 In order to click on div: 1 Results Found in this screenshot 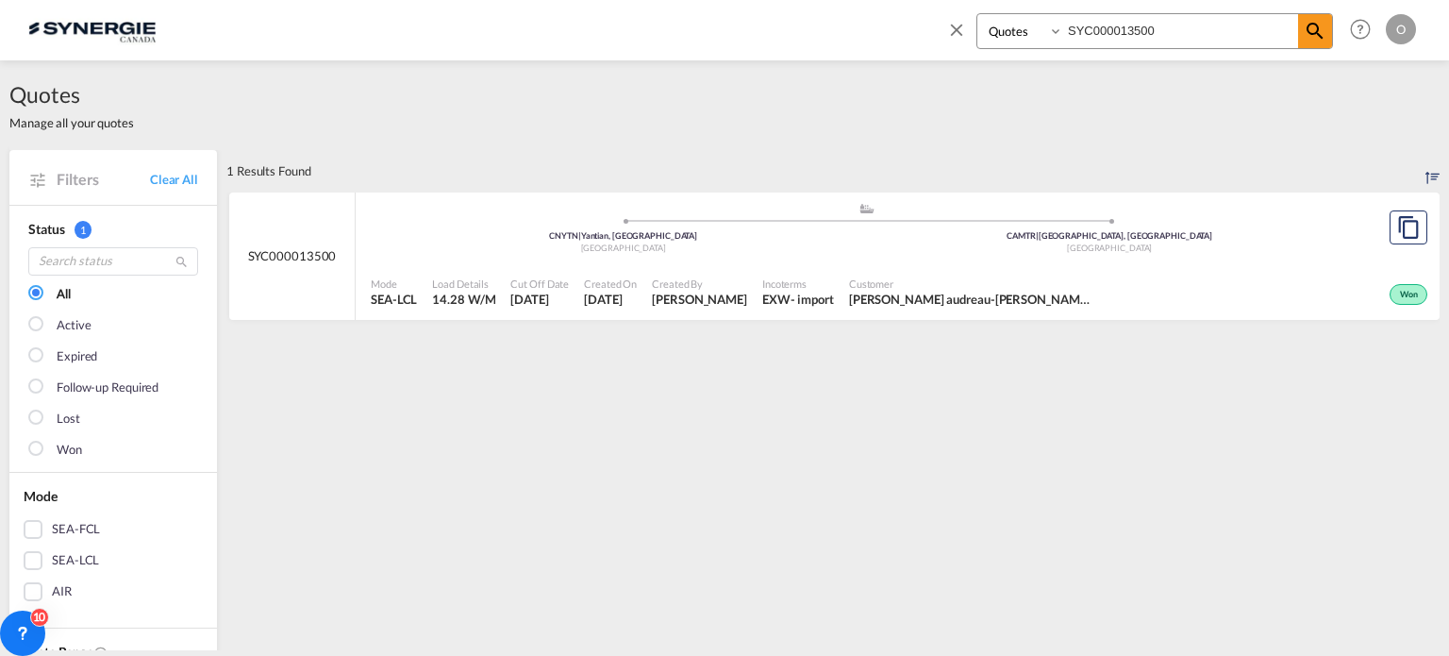, I will do `click(269, 171)`.